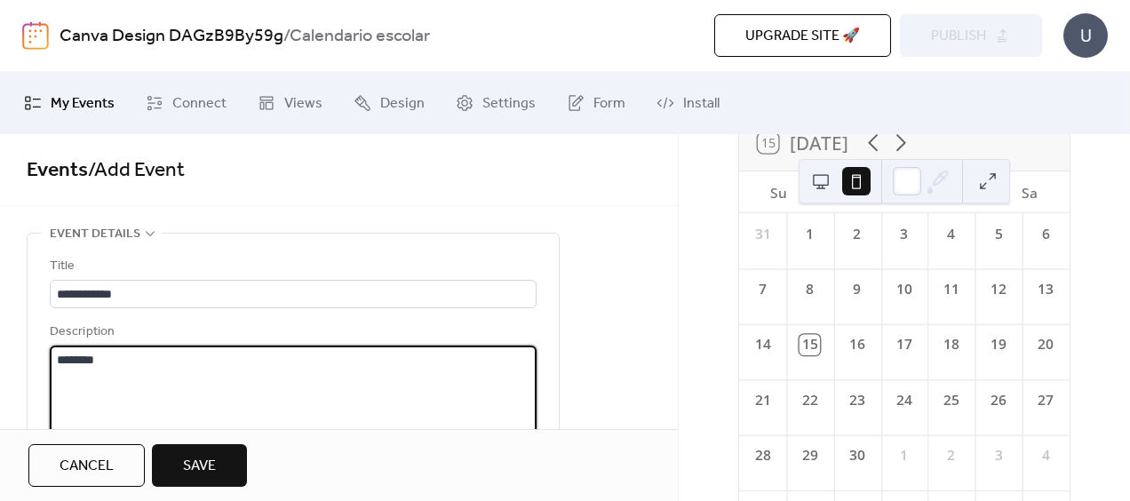 The image size is (1130, 501). I want to click on span: Upgrade site 🚀, so click(802, 36).